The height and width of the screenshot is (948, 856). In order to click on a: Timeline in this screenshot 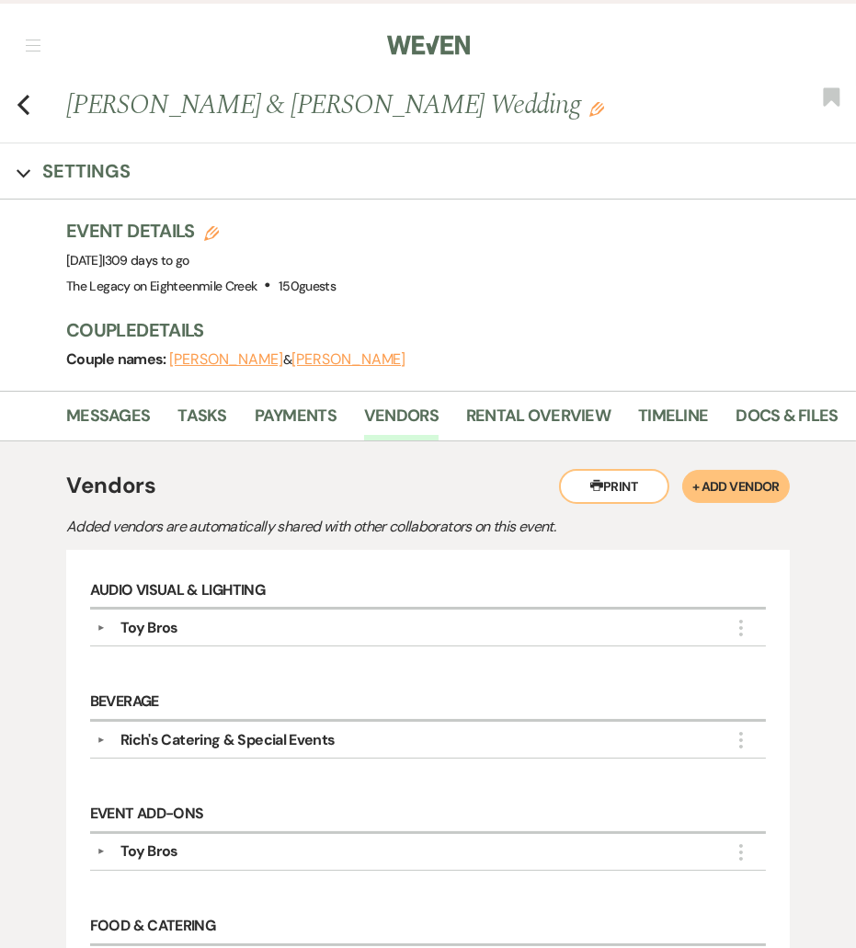, I will do `click(673, 421)`.